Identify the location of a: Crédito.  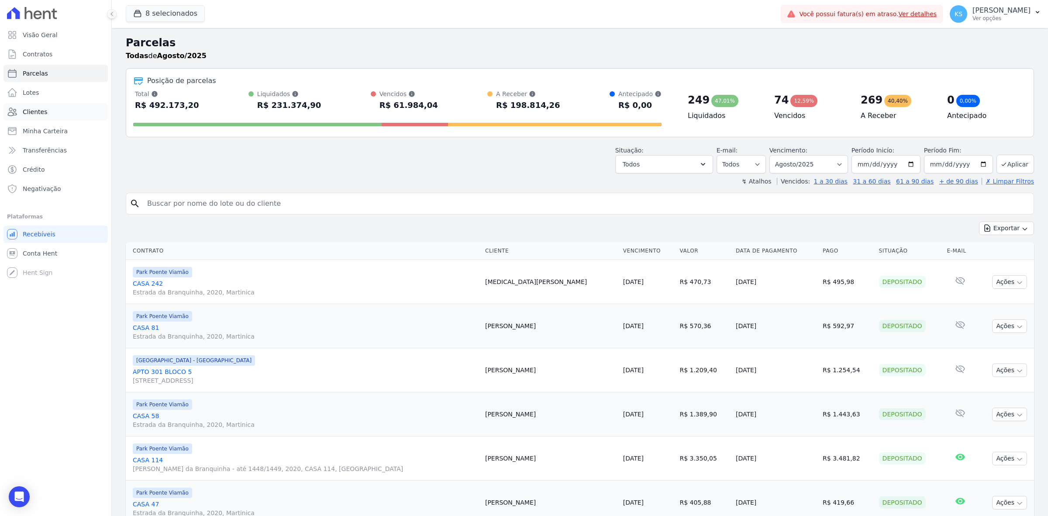
(55, 169).